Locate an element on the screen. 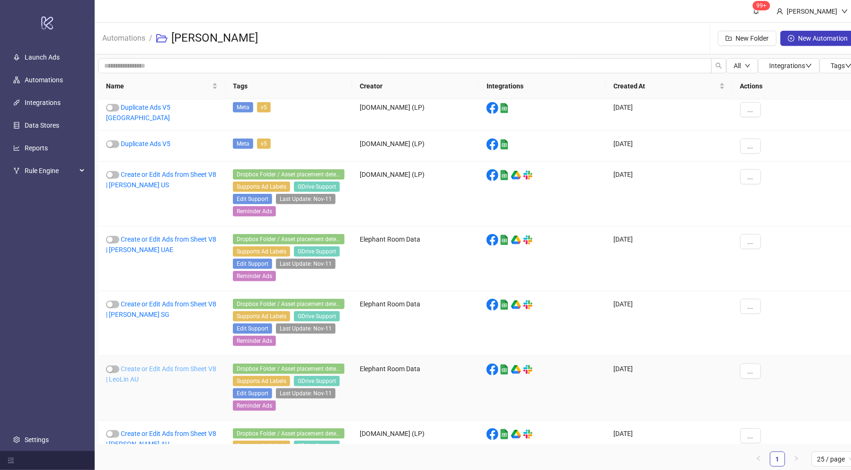 The image size is (851, 470). button: New Folder is located at coordinates (747, 38).